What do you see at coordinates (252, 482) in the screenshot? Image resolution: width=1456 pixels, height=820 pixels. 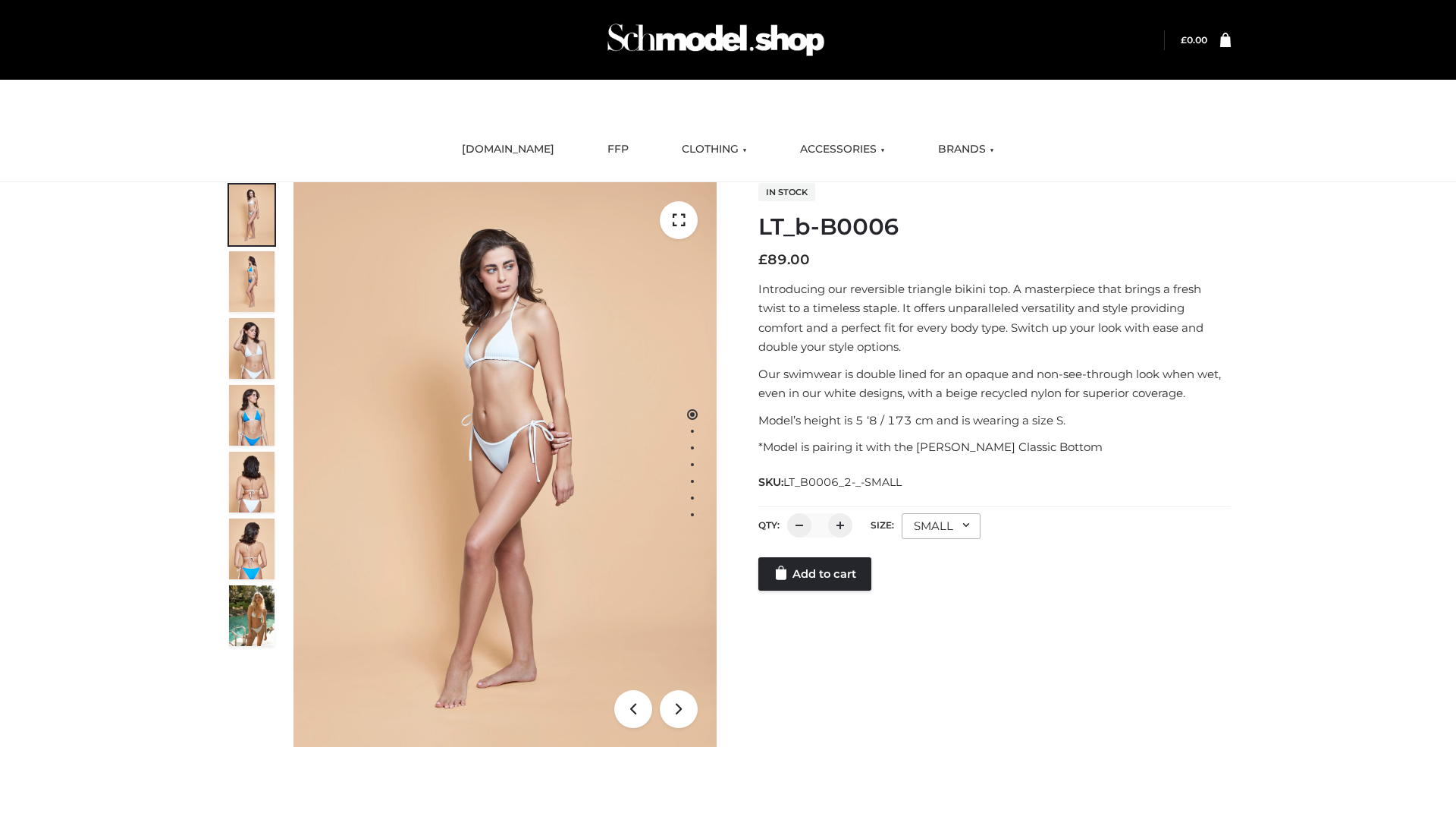 I see `img: ArielClassicBikiniTop_CloudNine_AzureSky_OW114ECO_7-scaled.jpg` at bounding box center [252, 482].